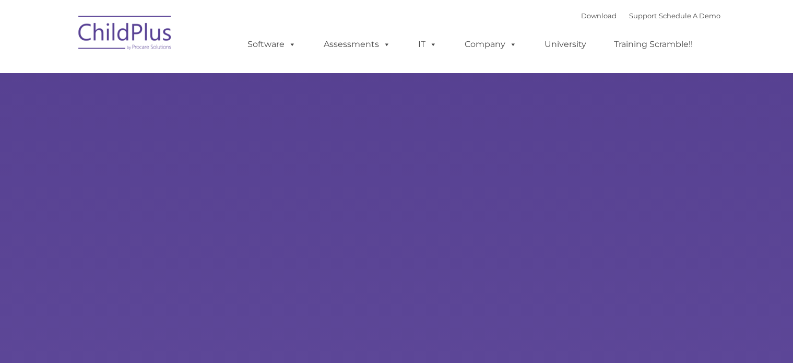 The width and height of the screenshot is (793, 363). I want to click on a: Assessments, so click(357, 44).